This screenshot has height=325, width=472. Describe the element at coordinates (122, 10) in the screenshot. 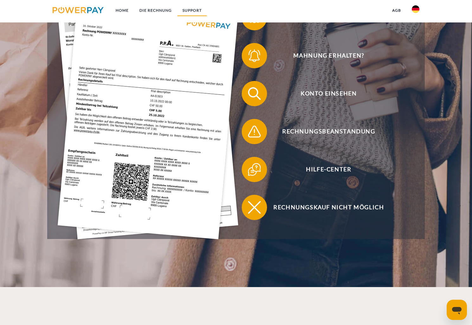

I see `a: Home` at that location.